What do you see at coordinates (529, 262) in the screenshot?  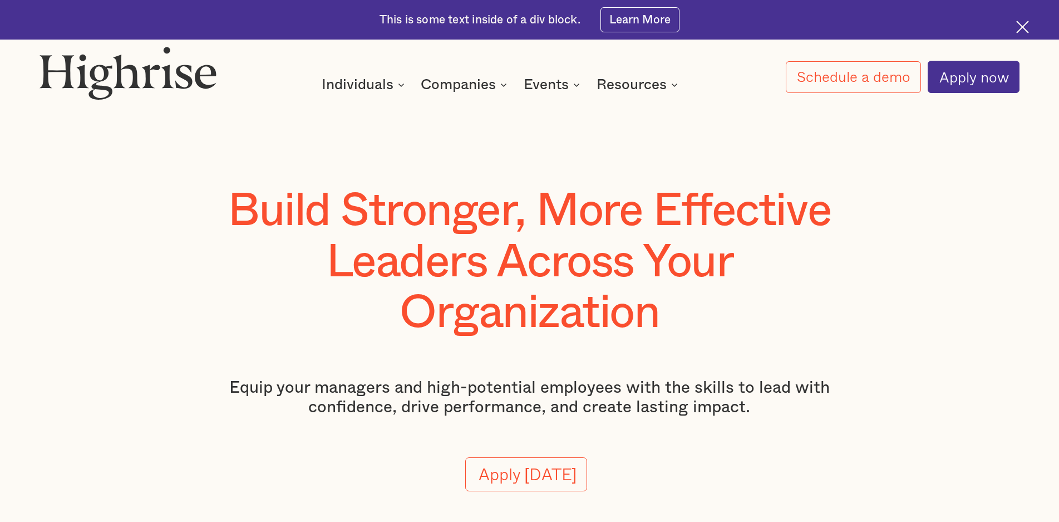 I see `h1: Build Stronger, More Effective Leaders Across Your Organization` at bounding box center [529, 262].